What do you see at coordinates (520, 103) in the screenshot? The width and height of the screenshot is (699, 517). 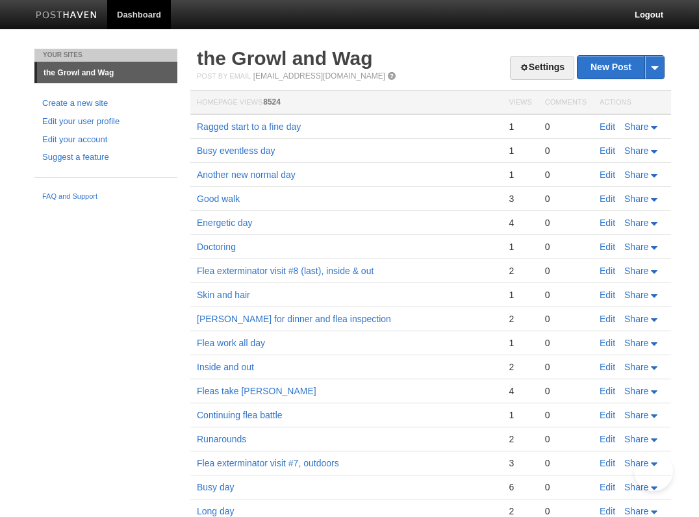 I see `th: Views` at bounding box center [520, 103].